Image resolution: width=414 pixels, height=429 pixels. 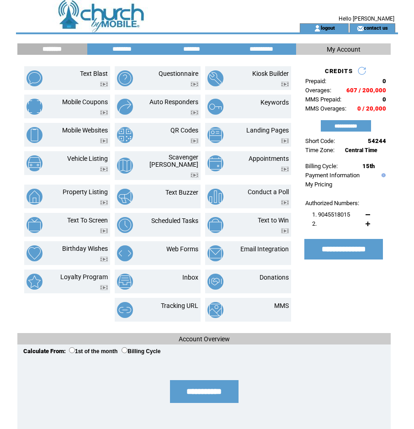 What do you see at coordinates (360, 28) in the screenshot?
I see `img: contact_us_icon.gif` at bounding box center [360, 28].